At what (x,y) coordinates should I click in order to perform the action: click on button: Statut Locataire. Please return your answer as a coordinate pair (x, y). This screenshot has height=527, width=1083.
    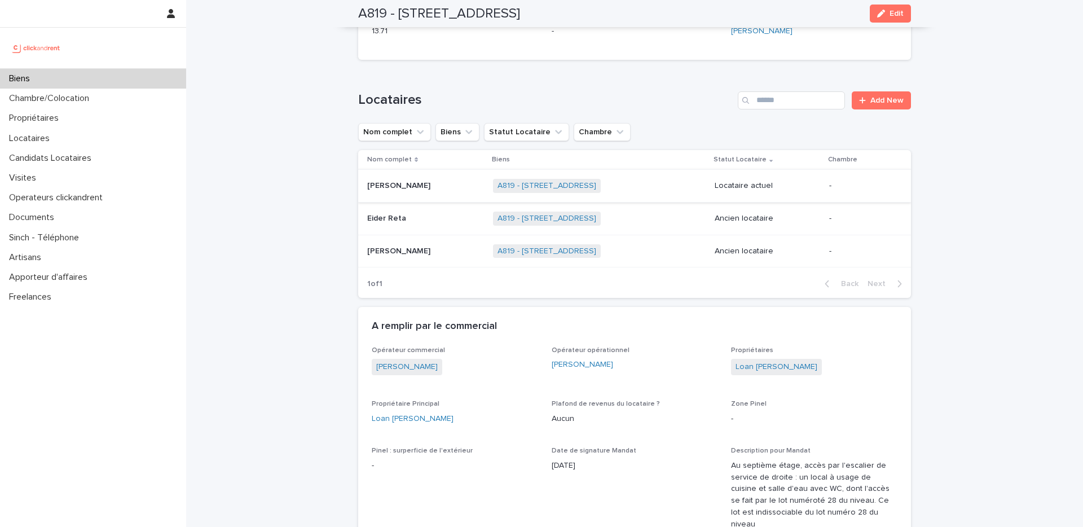
    Looking at the image, I should click on (526, 132).